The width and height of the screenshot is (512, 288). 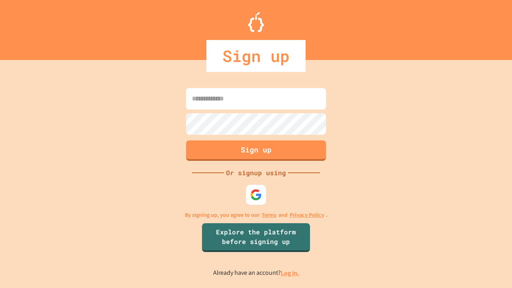 What do you see at coordinates (269, 215) in the screenshot?
I see `a: Terms` at bounding box center [269, 215].